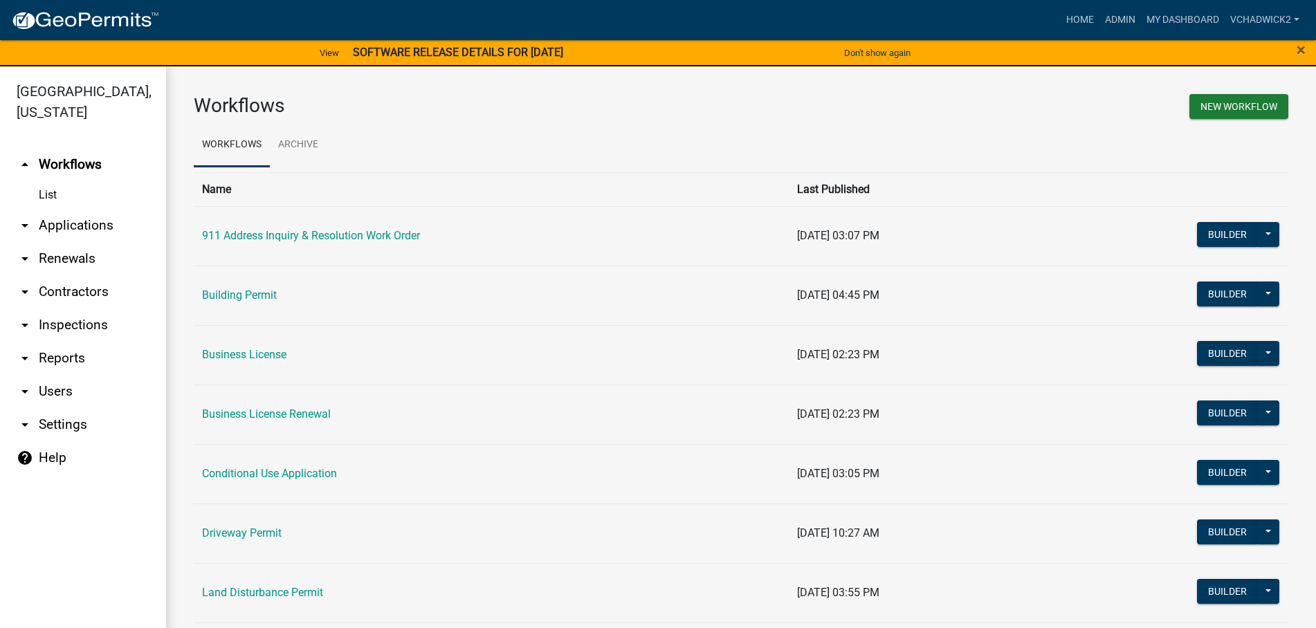  I want to click on i: arrow_drop_up, so click(25, 165).